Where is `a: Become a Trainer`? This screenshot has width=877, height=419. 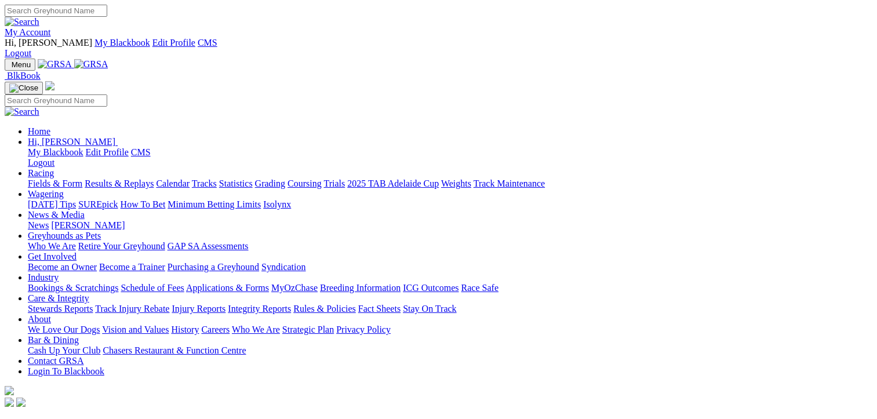 a: Become a Trainer is located at coordinates (132, 267).